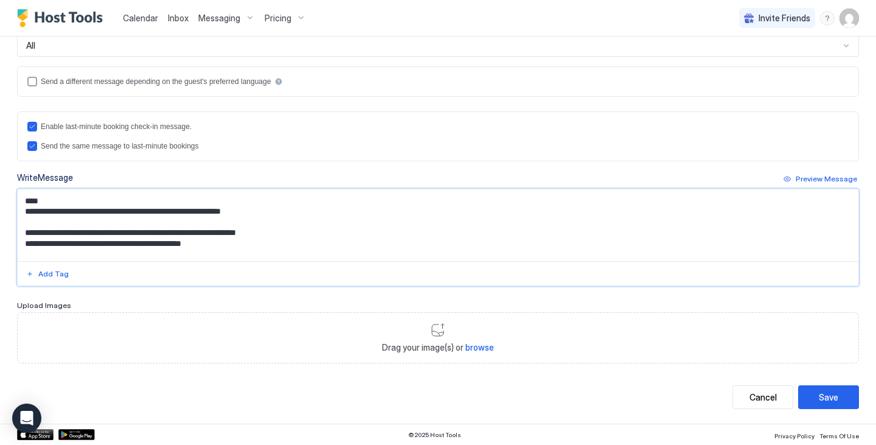 The image size is (876, 445). I want to click on a: Host Tools Logo, so click(63, 18).